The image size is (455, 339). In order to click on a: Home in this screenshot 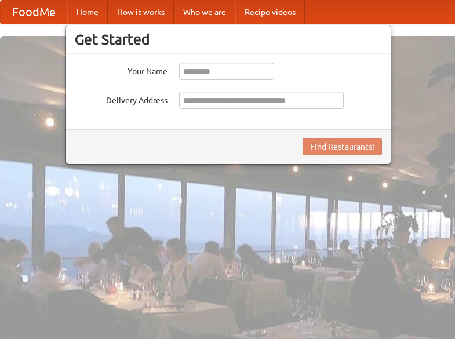, I will do `click(88, 12)`.